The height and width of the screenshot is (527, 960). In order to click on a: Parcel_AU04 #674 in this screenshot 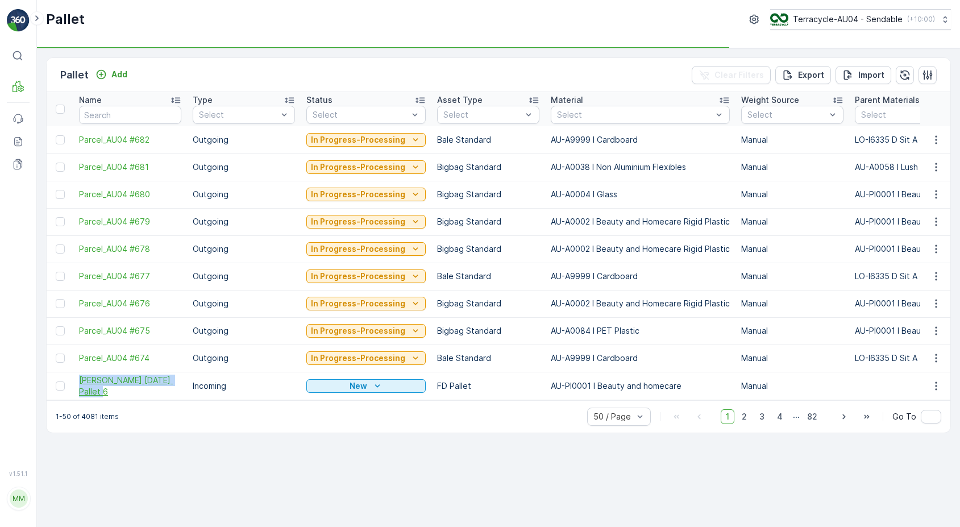, I will do `click(130, 358)`.